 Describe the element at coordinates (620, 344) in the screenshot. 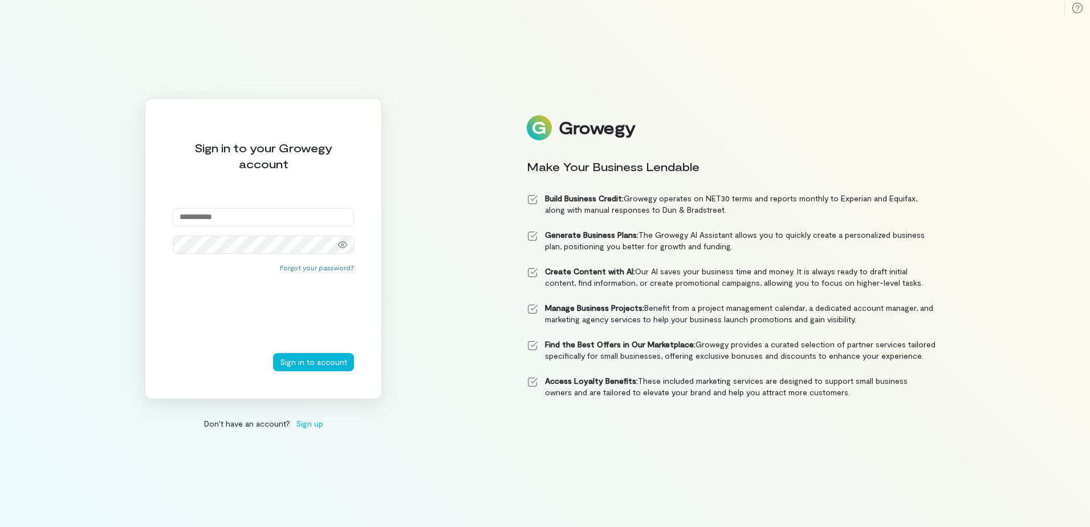

I see `strong: Find the Best Offers in Our Marketplace:` at that location.